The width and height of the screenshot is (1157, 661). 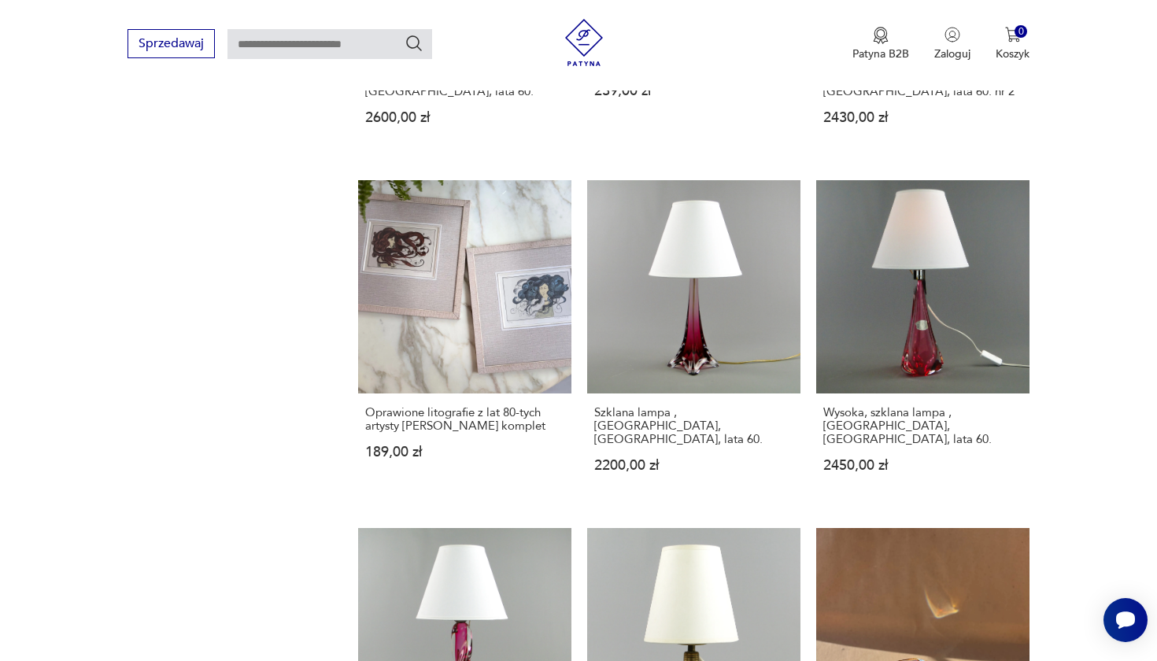 I want to click on p: 2600,00 zł, so click(x=464, y=117).